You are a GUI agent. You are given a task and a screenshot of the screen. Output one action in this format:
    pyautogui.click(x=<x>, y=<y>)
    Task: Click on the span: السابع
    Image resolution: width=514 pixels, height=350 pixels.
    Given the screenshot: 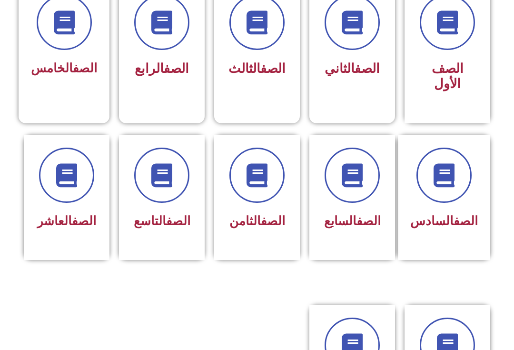 What is the action you would take?
    pyautogui.click(x=352, y=221)
    